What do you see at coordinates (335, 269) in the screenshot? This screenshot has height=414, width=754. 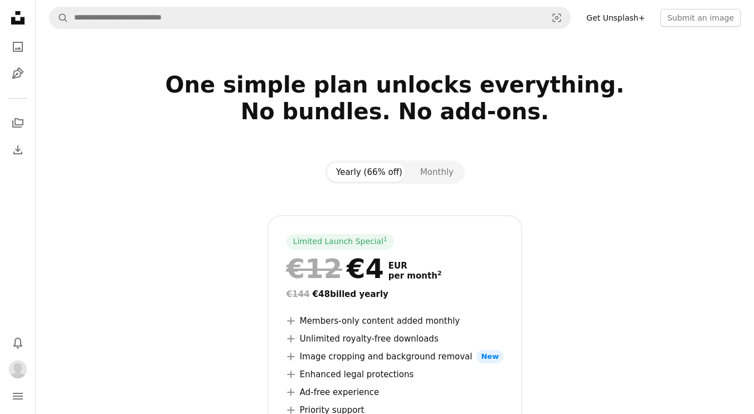 I see `div: €4` at bounding box center [335, 269].